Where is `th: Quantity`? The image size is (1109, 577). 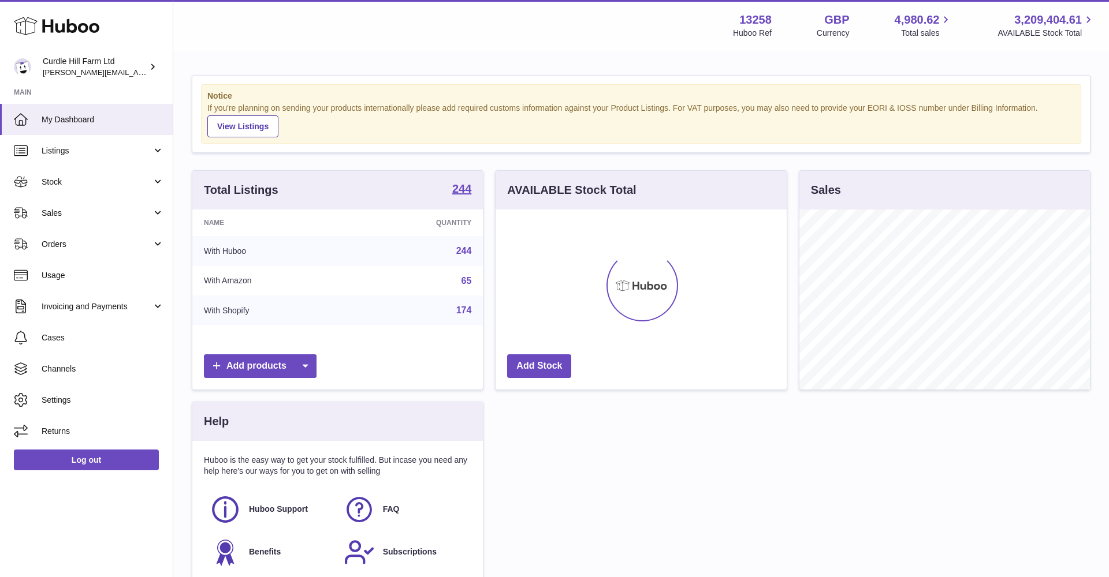 th: Quantity is located at coordinates (417, 223).